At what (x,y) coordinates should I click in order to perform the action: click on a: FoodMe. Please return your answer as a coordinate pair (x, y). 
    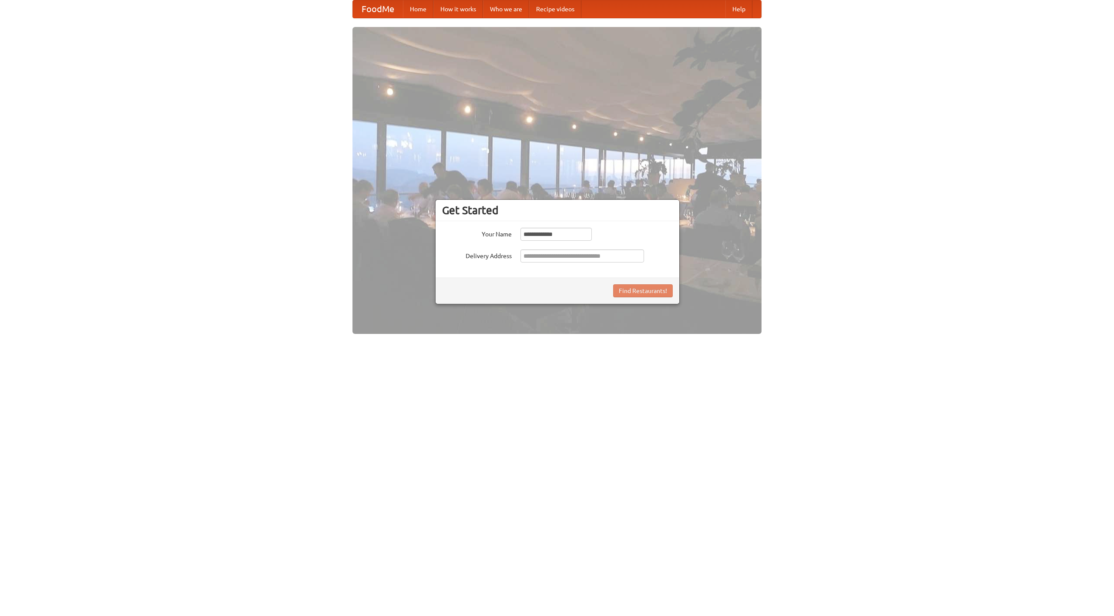
    Looking at the image, I should click on (378, 9).